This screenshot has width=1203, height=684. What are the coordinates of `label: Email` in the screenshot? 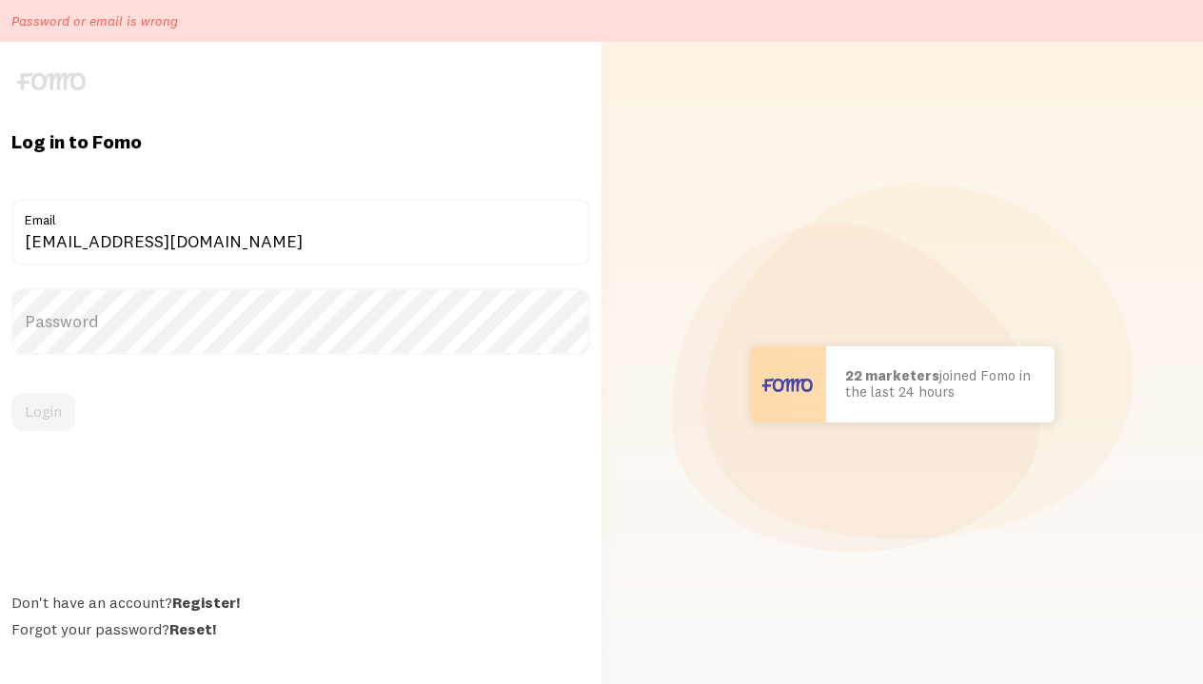 It's located at (301, 215).